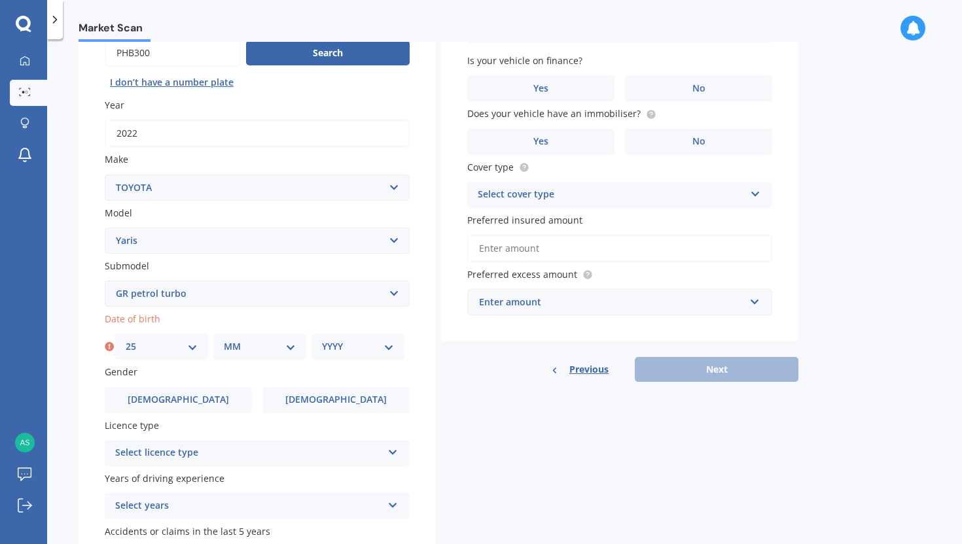 The height and width of the screenshot is (544, 962). What do you see at coordinates (490, 167) in the screenshot?
I see `span: Cover type` at bounding box center [490, 167].